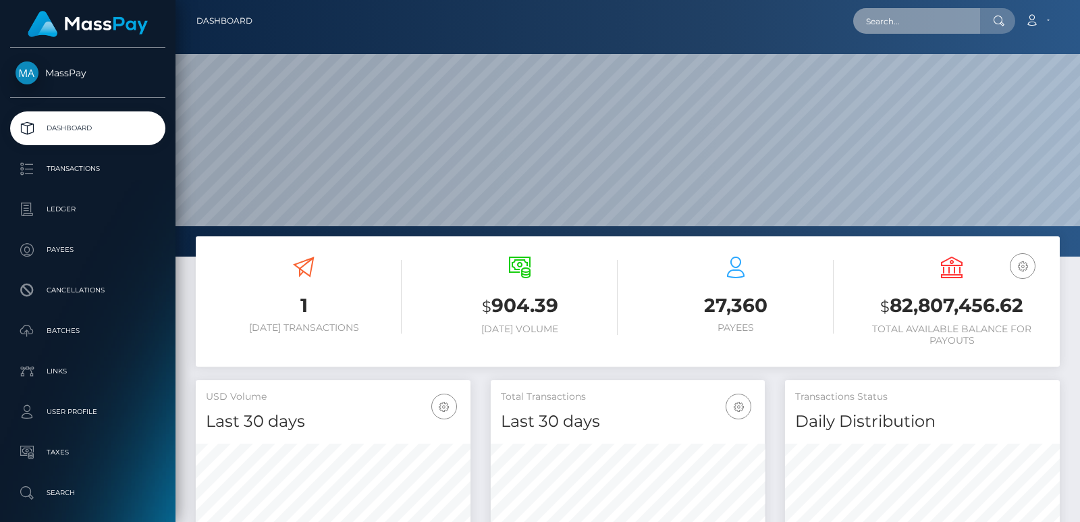 The height and width of the screenshot is (522, 1080). I want to click on p: Ledger, so click(88, 209).